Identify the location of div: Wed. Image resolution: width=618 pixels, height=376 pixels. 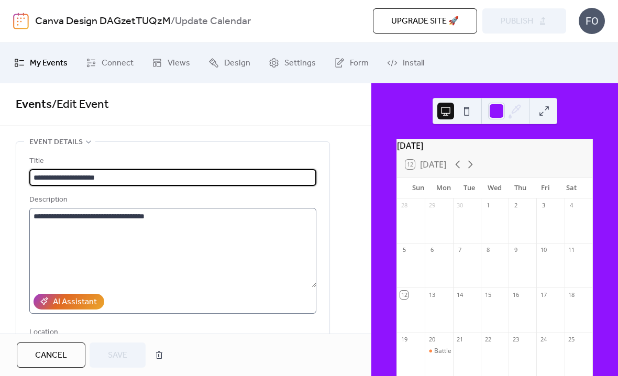
(494, 188).